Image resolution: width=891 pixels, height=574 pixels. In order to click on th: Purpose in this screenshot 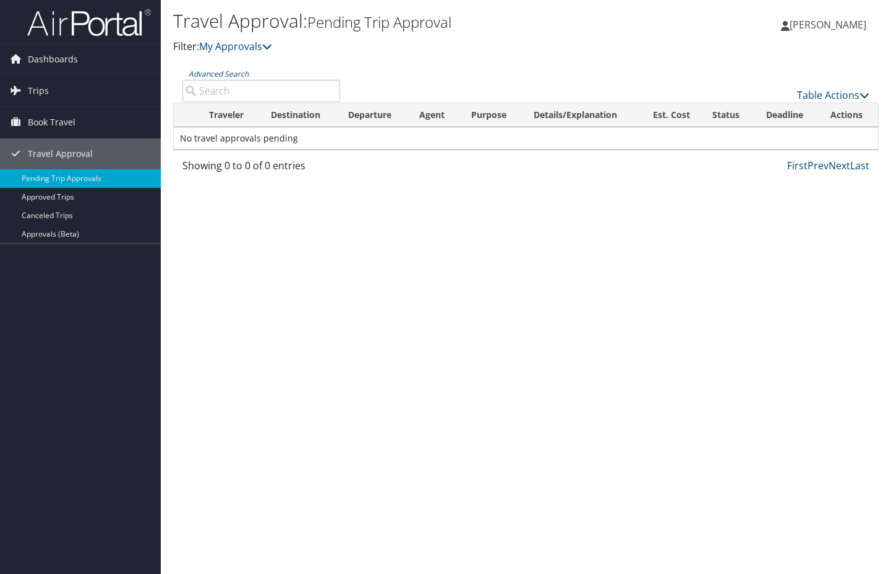, I will do `click(491, 115)`.